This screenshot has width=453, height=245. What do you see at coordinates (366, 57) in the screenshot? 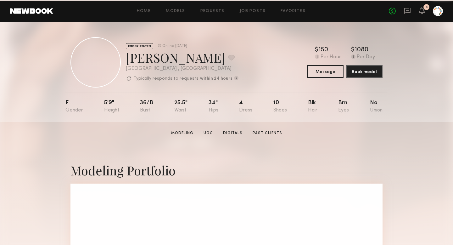
I see `div: Per Day` at bounding box center [366, 57].